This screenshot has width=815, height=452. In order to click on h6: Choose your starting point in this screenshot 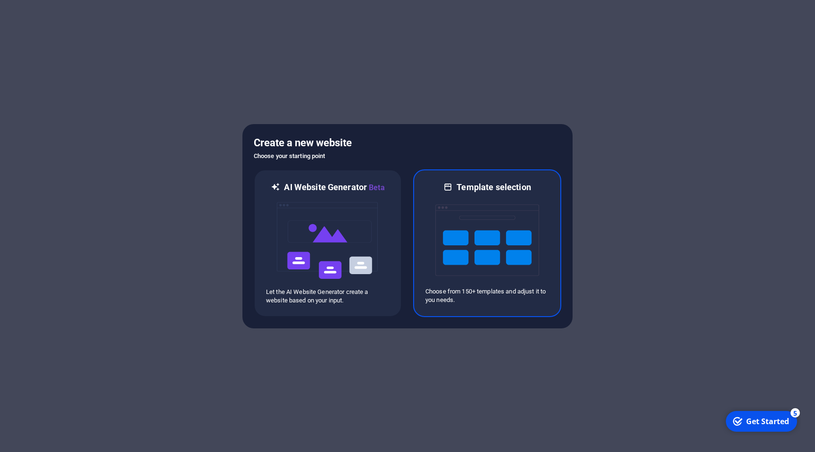, I will do `click(408, 156)`.